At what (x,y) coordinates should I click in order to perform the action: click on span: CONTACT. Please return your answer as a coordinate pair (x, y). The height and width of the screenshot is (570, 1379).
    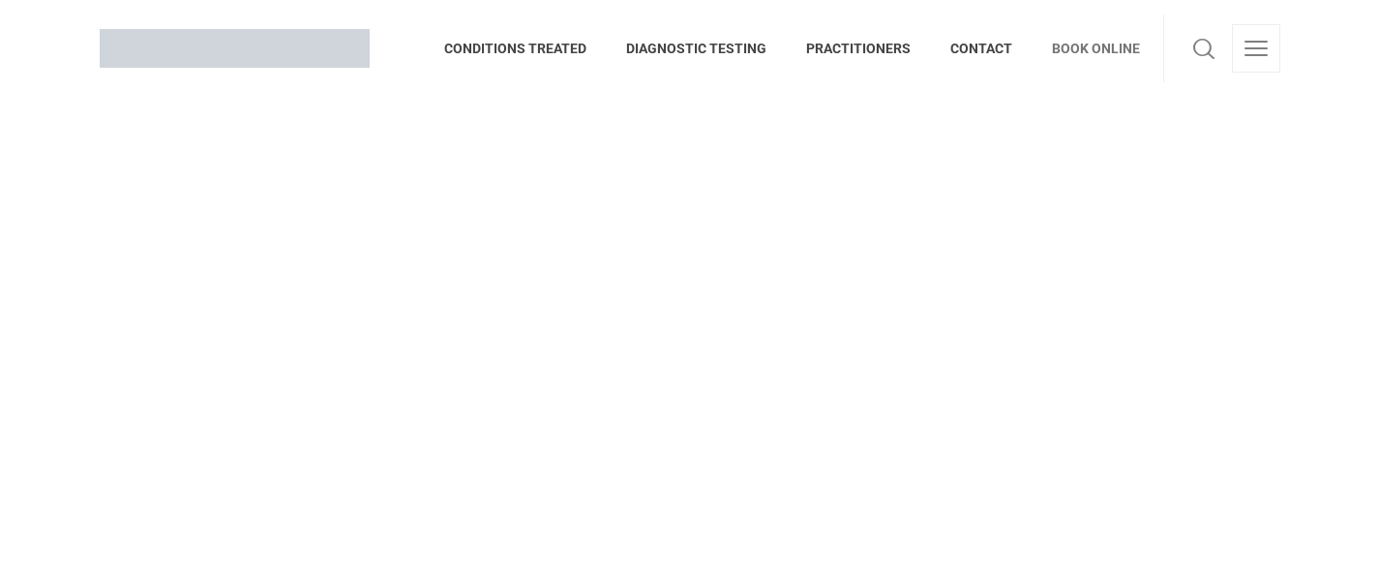
    Looking at the image, I should click on (981, 48).